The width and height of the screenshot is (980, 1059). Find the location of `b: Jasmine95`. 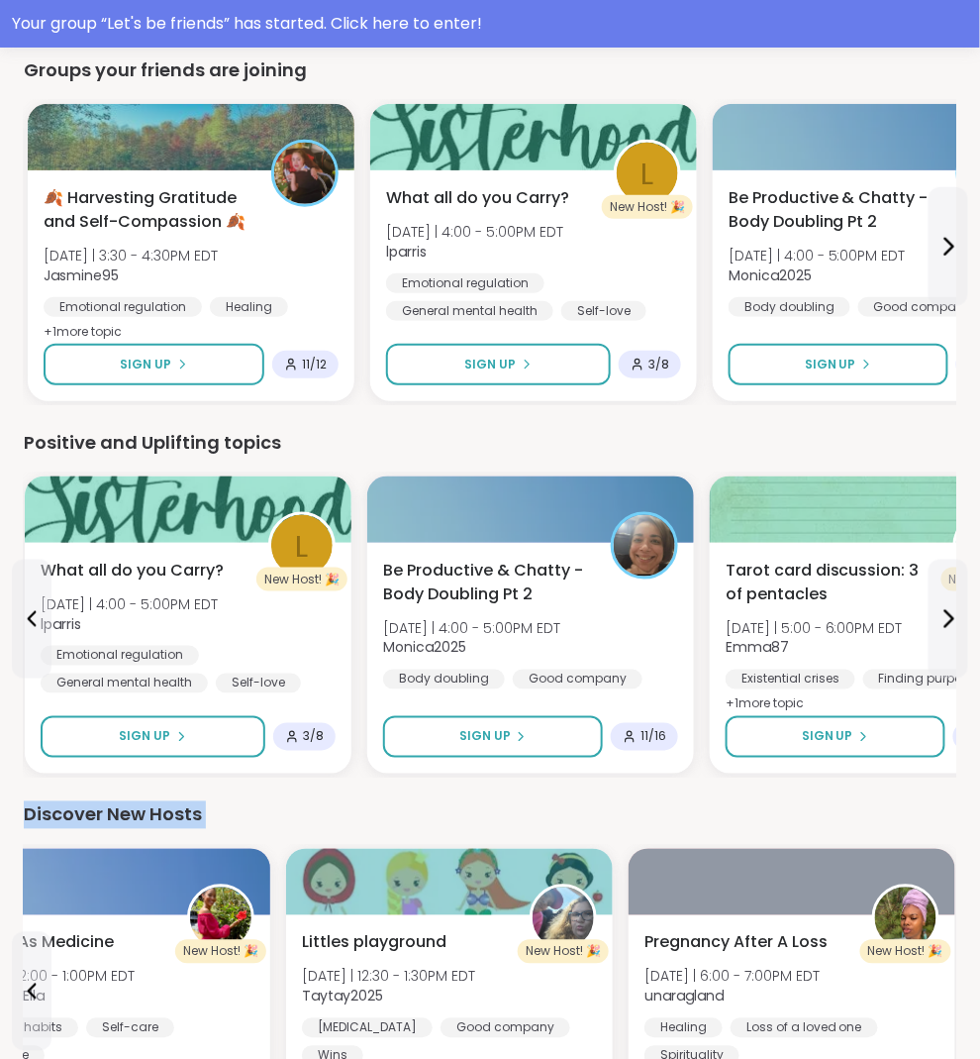

b: Jasmine95 is located at coordinates (81, 275).